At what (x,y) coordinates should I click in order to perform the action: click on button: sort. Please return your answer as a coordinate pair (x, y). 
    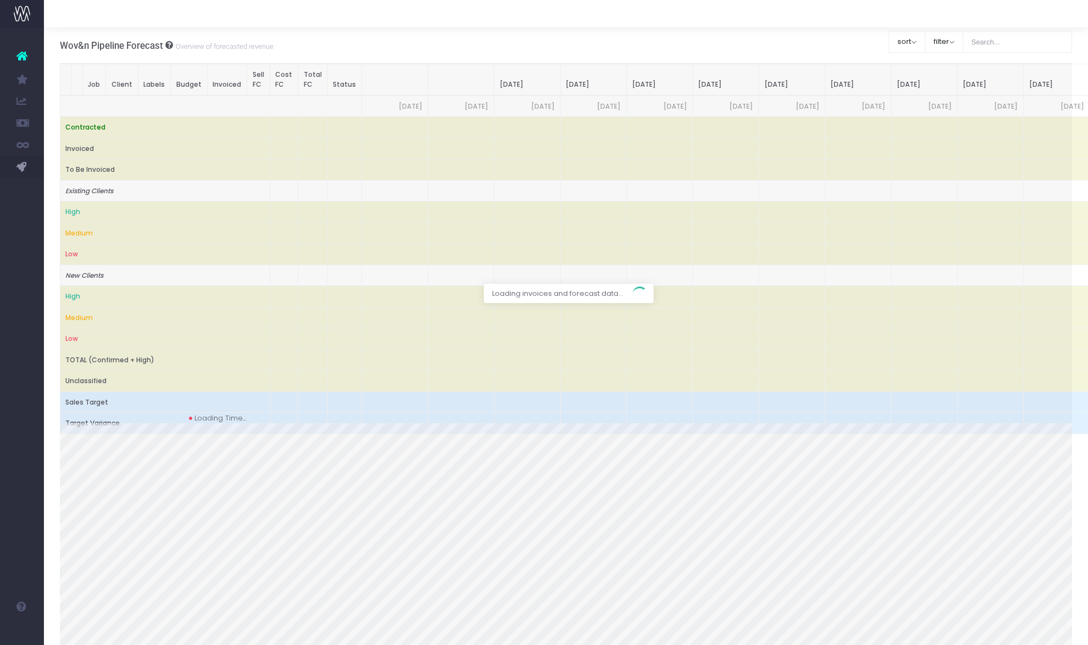
    Looking at the image, I should click on (907, 42).